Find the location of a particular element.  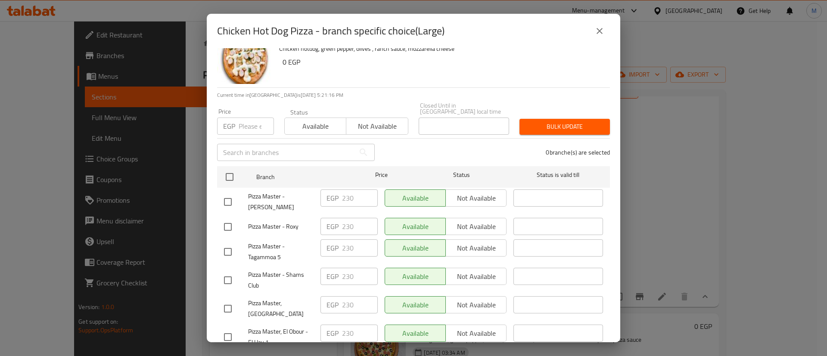

button: Not available is located at coordinates (377, 126).